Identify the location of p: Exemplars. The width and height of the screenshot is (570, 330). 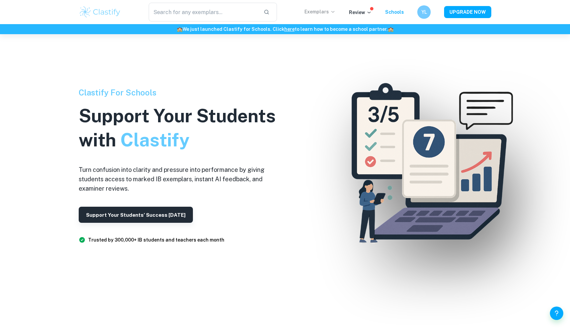
(320, 12).